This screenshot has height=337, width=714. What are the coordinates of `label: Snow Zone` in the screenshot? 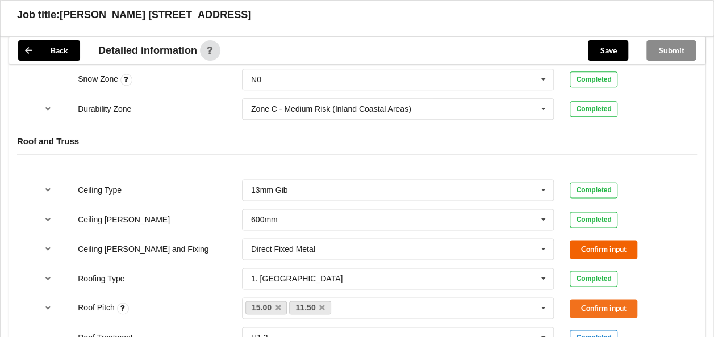 It's located at (99, 79).